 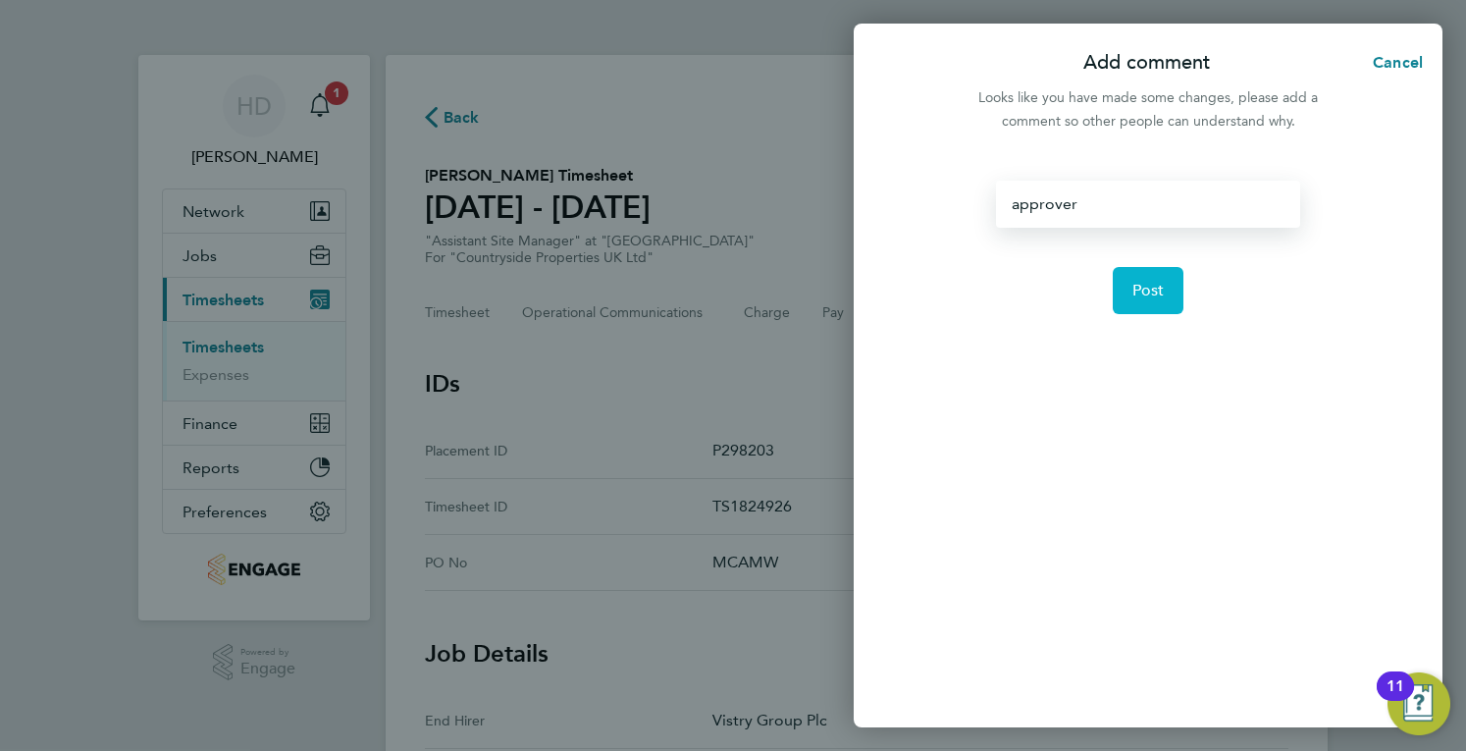 What do you see at coordinates (1147, 204) in the screenshot?
I see `div: approver` at bounding box center [1147, 204].